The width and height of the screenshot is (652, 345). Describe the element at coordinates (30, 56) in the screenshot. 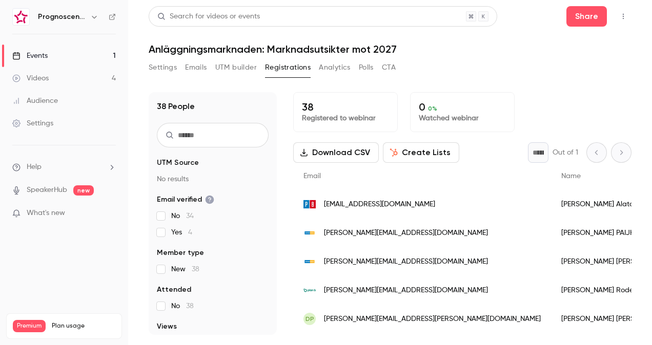

I see `div: Events` at that location.